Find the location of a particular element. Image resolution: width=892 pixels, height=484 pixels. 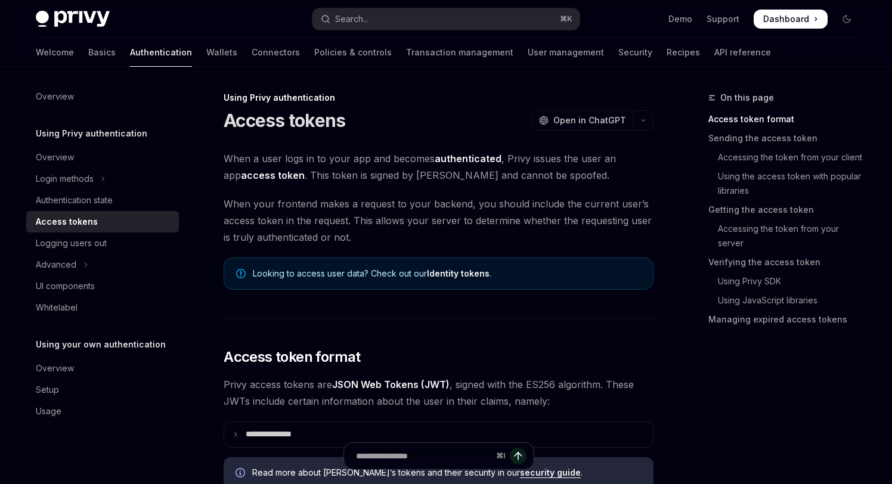

button: Toggle dark mode is located at coordinates (846, 19).